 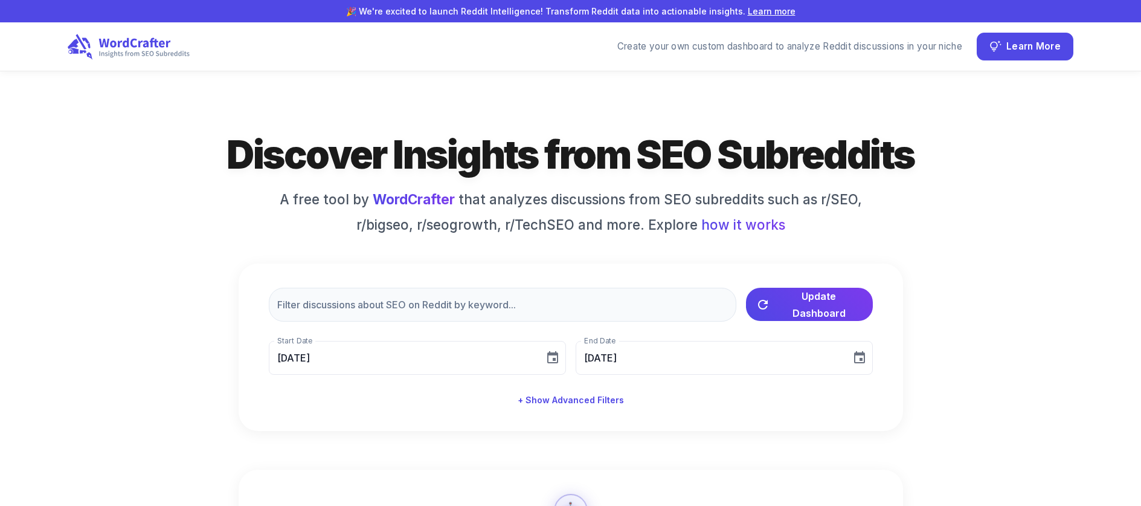 What do you see at coordinates (819, 305) in the screenshot?
I see `span: Update Dashboard` at bounding box center [819, 305].